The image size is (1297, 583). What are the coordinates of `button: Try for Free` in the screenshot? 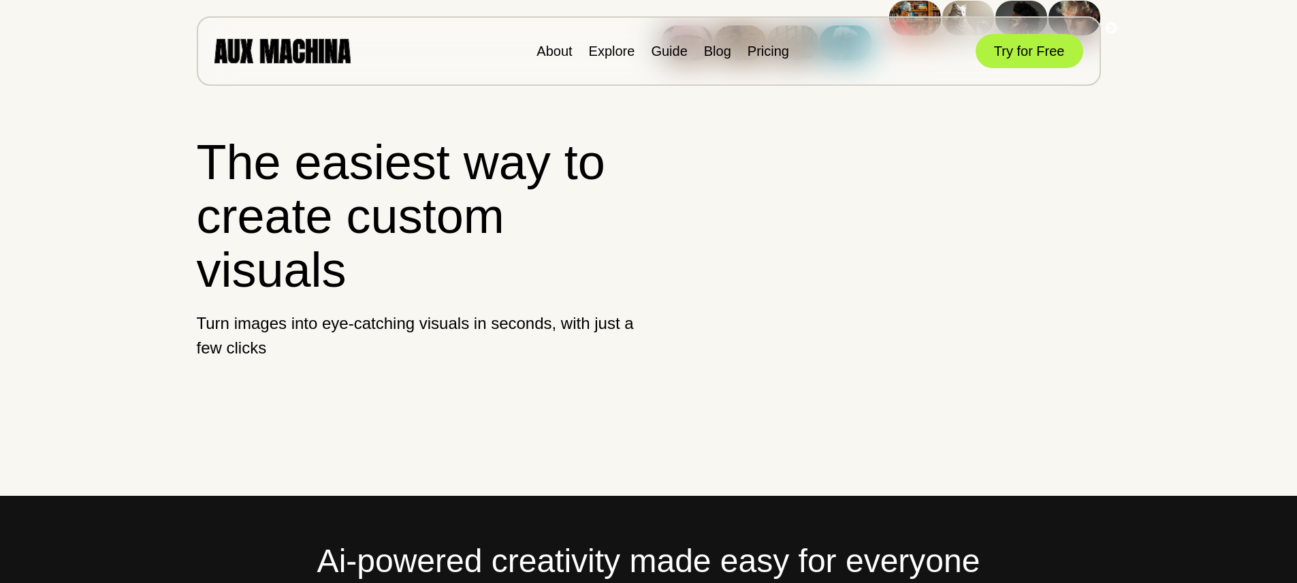 It's located at (1029, 51).